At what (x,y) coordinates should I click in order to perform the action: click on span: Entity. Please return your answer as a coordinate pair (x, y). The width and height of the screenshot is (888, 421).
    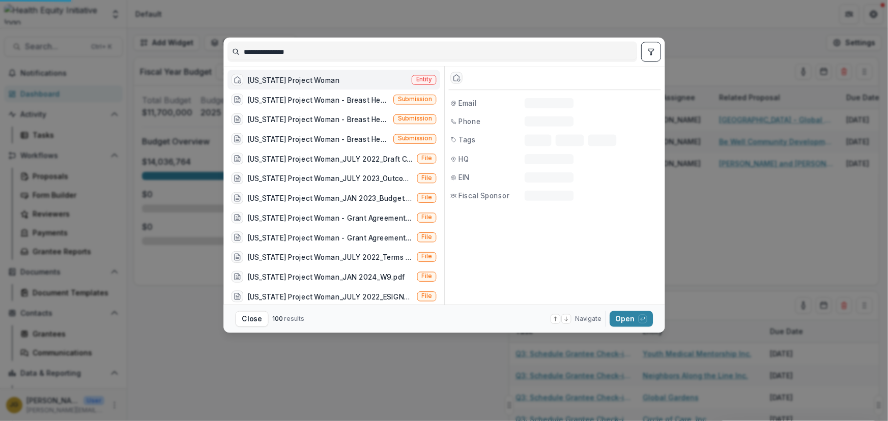
    Looking at the image, I should click on (423, 79).